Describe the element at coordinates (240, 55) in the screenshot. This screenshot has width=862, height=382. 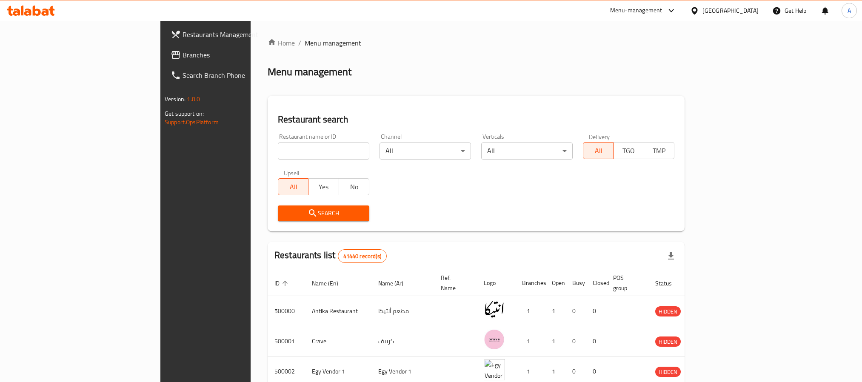
I see `span: Branches` at that location.